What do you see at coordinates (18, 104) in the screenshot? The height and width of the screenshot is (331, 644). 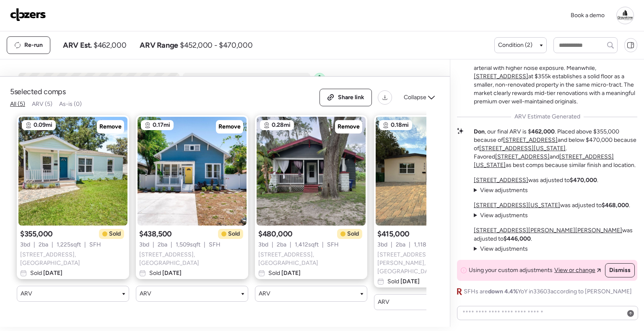 I see `span: All (5)` at bounding box center [18, 104].